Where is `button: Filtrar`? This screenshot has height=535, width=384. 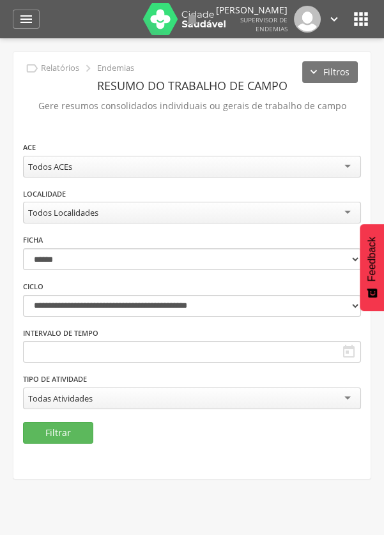
button: Filtrar is located at coordinates (58, 433).